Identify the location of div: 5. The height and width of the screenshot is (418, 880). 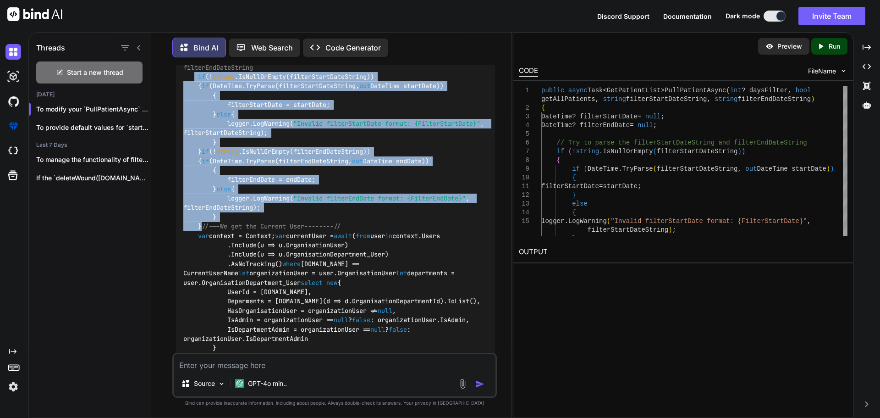
(524, 134).